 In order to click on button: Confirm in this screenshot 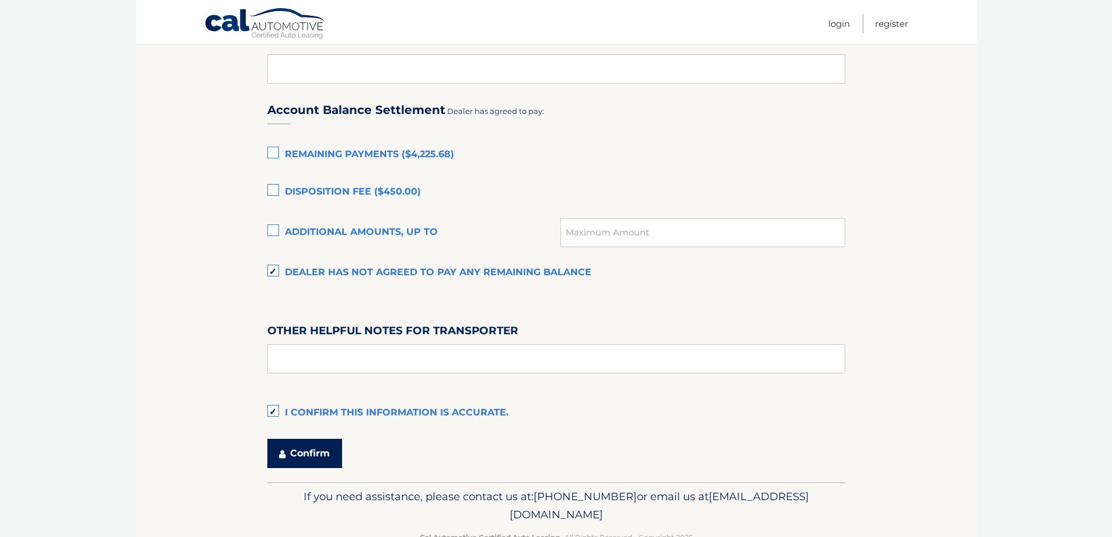, I will do `click(305, 453)`.